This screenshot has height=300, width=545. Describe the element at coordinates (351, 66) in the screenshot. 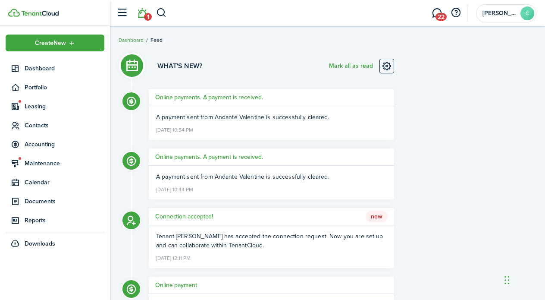

I see `button: Mark all as read` at that location.